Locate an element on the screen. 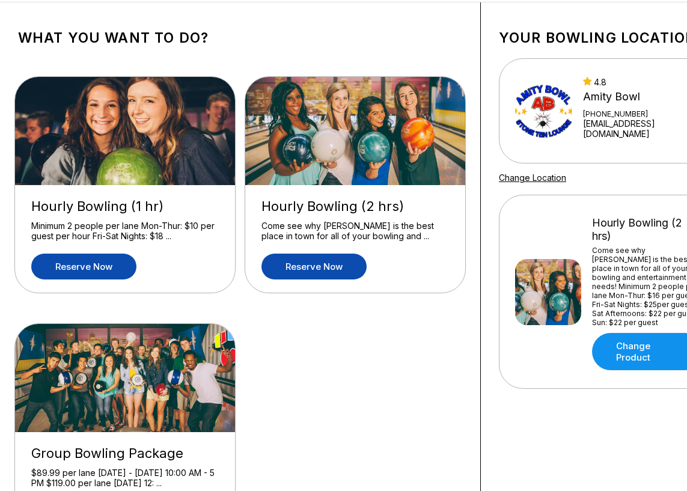 This screenshot has width=687, height=491. img: Amity Bowl is located at coordinates (543, 111).